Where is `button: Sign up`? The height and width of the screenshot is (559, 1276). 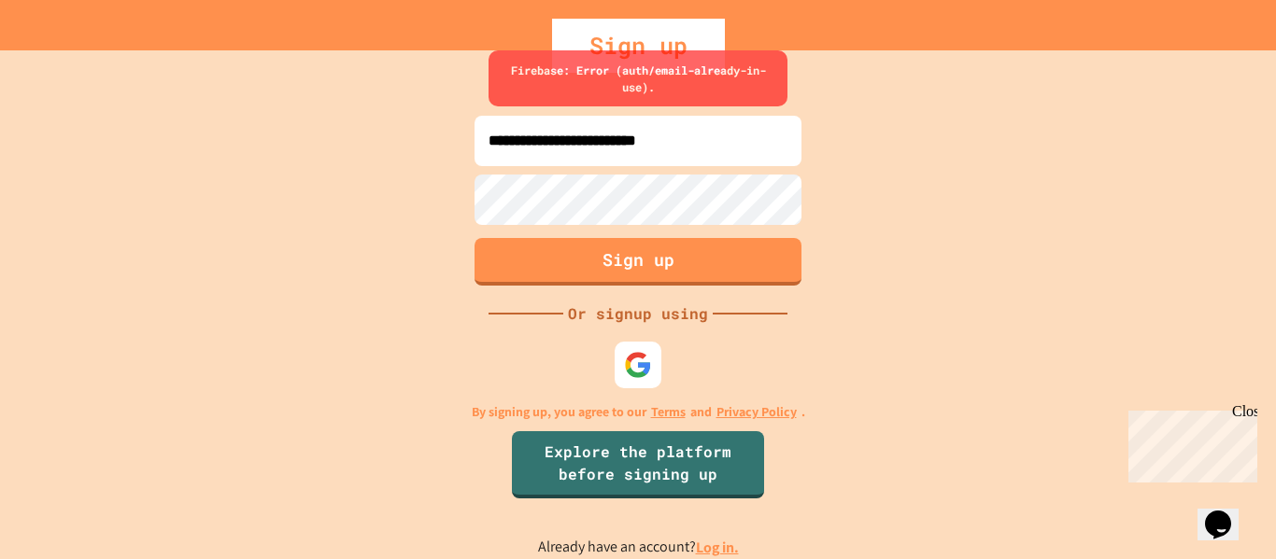 button: Sign up is located at coordinates (638, 262).